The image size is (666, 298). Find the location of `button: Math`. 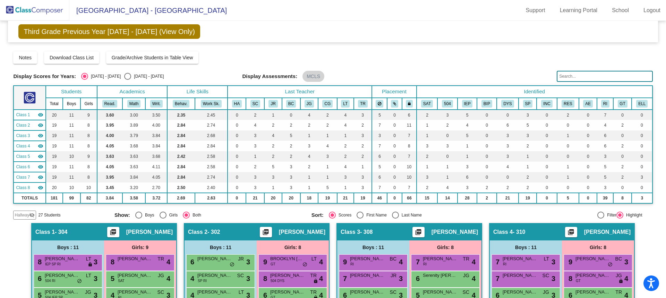

button: Math is located at coordinates (134, 104).